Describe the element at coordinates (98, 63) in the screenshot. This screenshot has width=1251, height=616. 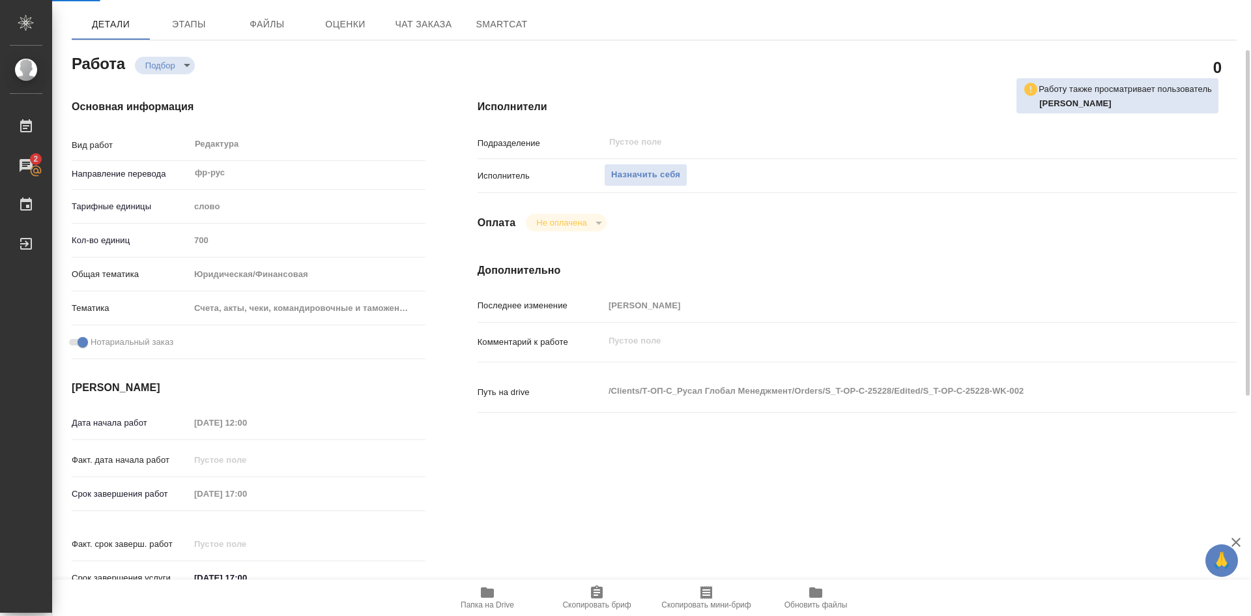
I see `h2: Работа` at that location.